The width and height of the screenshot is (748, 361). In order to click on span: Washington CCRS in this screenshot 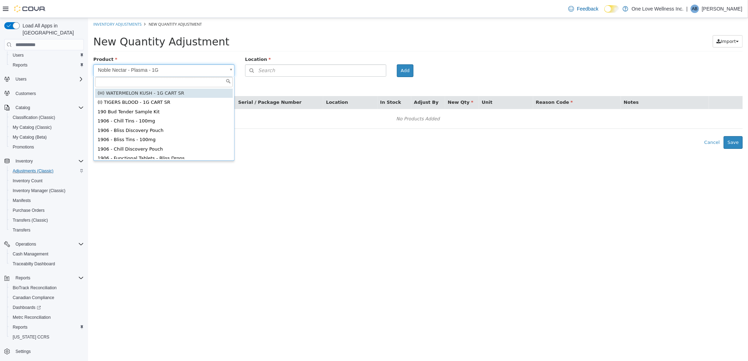, I will do `click(47, 337)`.